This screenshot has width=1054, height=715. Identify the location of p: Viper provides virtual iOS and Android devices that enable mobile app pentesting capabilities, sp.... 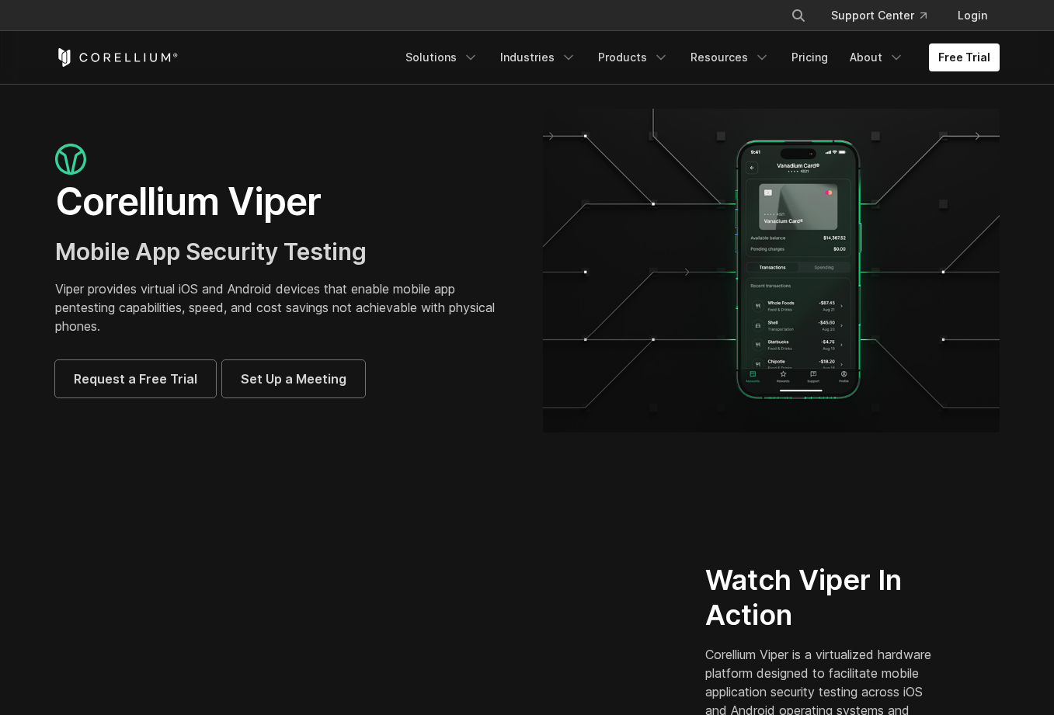
(283, 307).